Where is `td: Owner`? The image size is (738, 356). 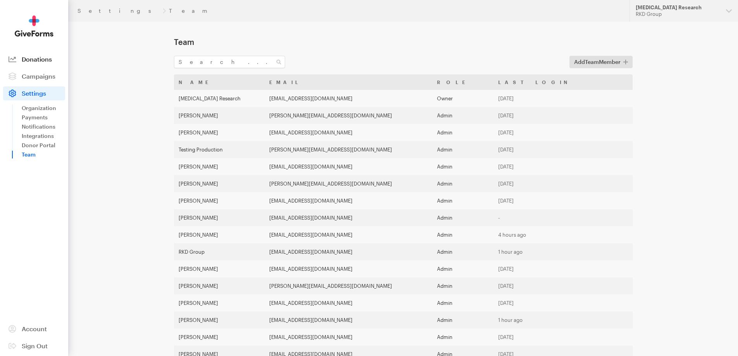 td: Owner is located at coordinates (463, 98).